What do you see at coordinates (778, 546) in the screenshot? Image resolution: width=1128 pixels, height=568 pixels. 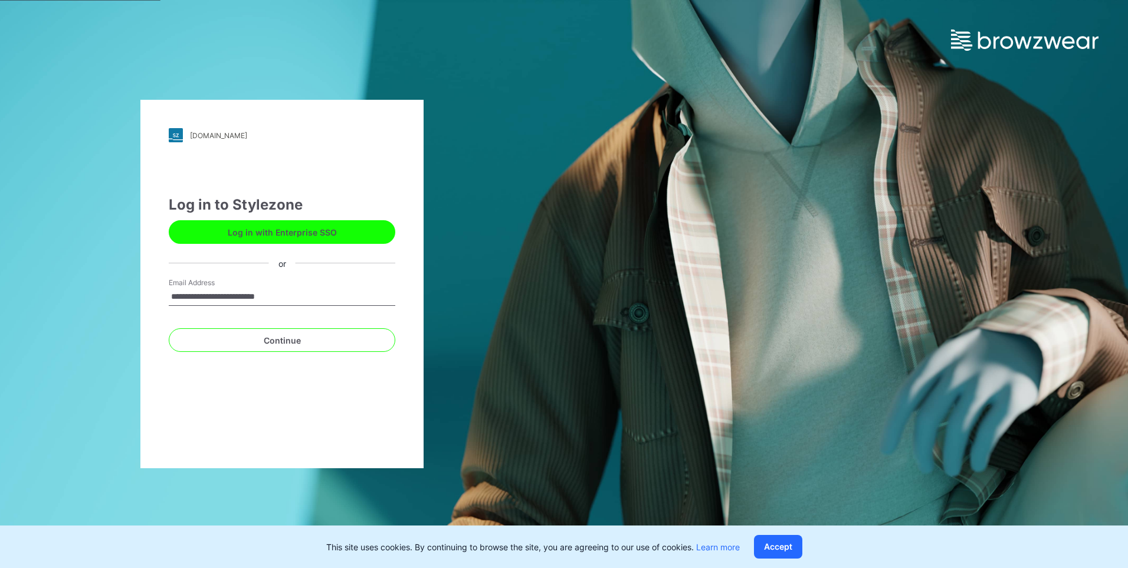 I see `button: Accept` at bounding box center [778, 546].